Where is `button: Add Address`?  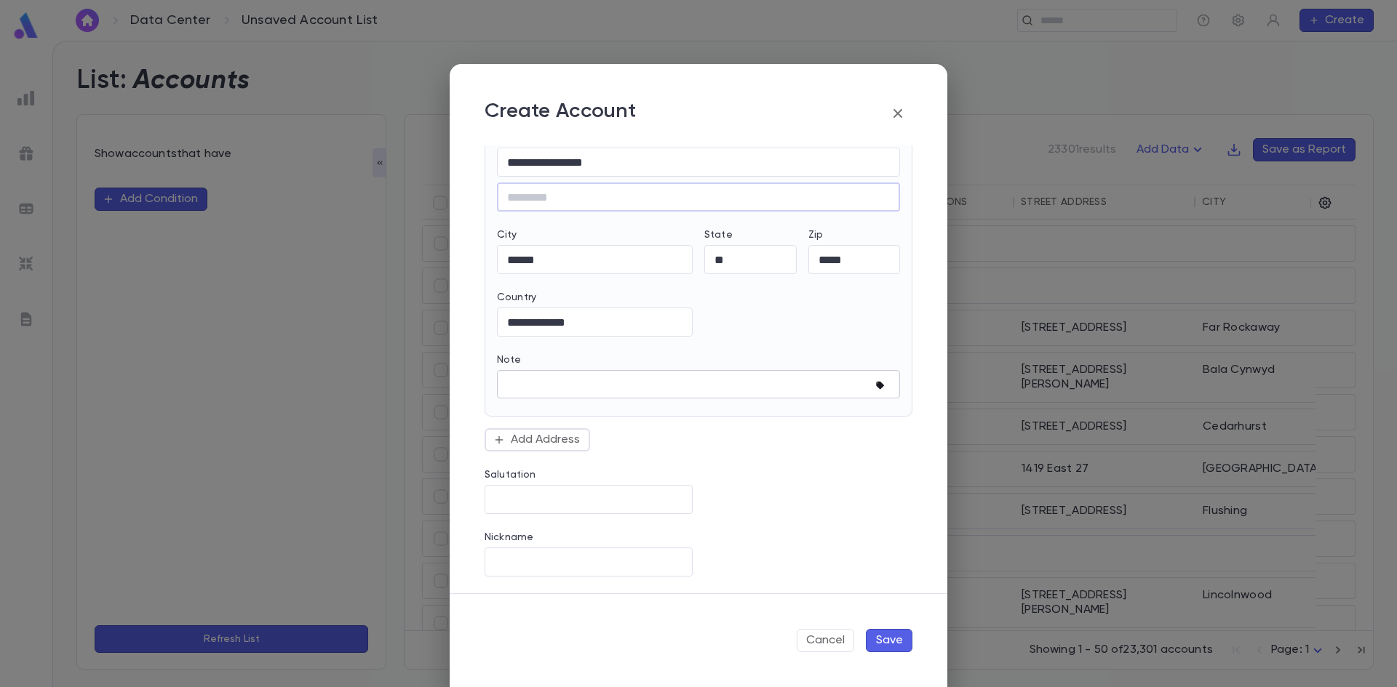 button: Add Address is located at coordinates (537, 440).